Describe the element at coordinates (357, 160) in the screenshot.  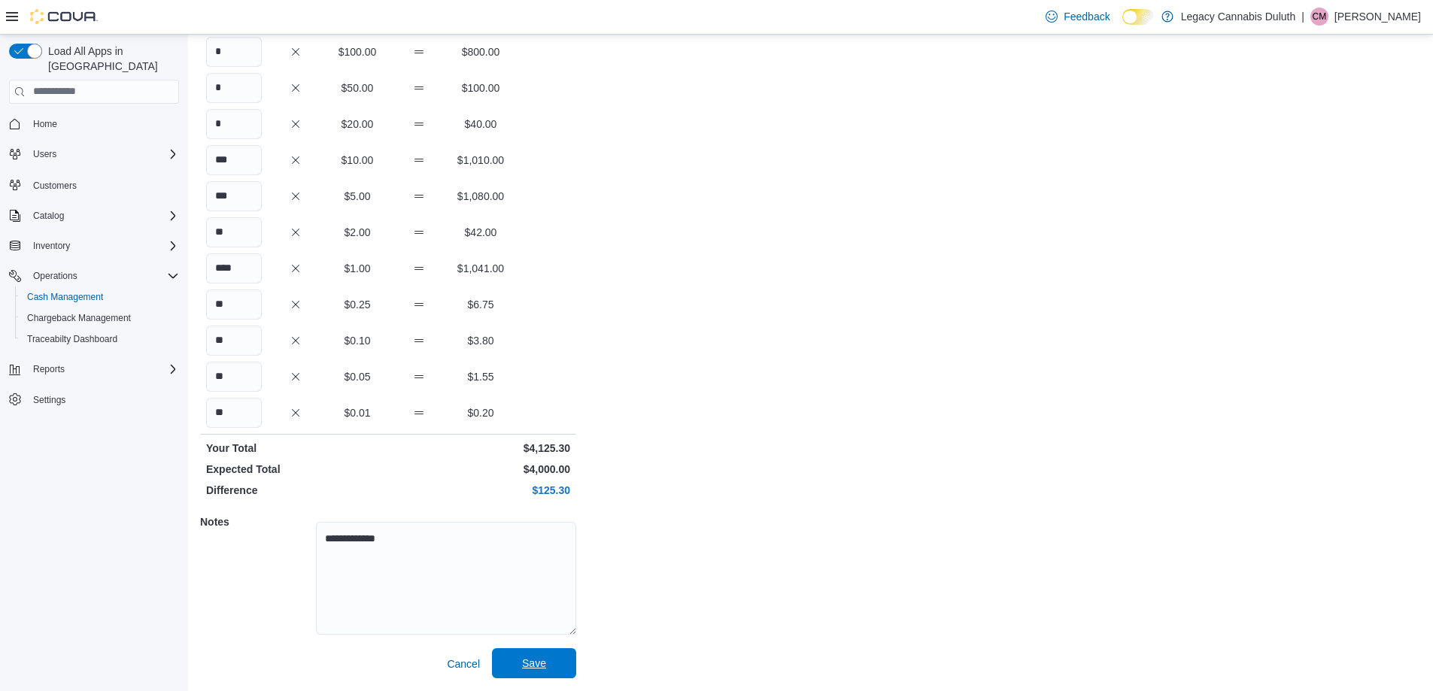
I see `p: $10.00` at that location.